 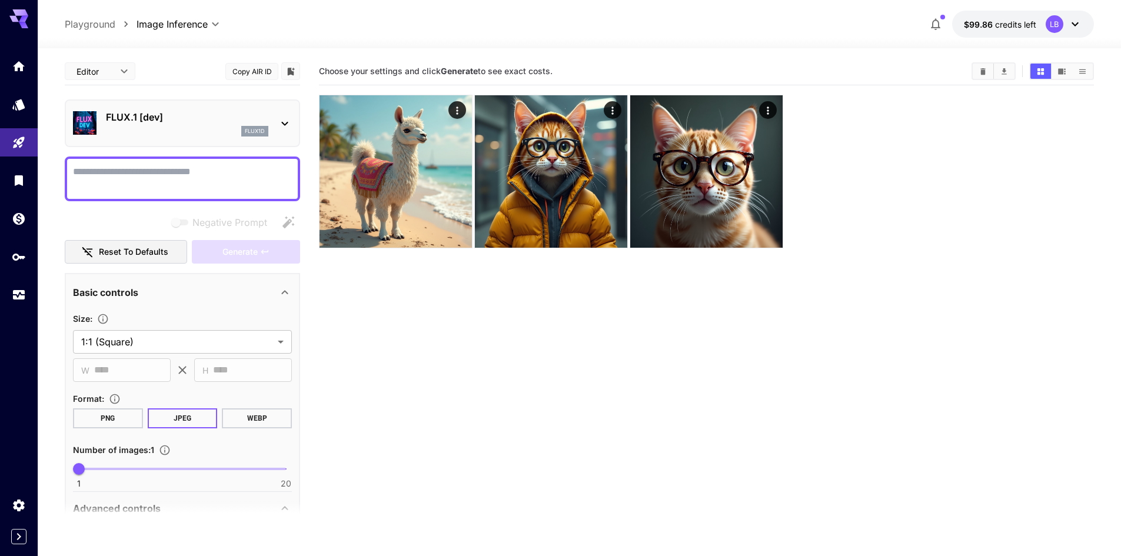 What do you see at coordinates (101, 24) in the screenshot?
I see `nav: breadcrumb` at bounding box center [101, 24].